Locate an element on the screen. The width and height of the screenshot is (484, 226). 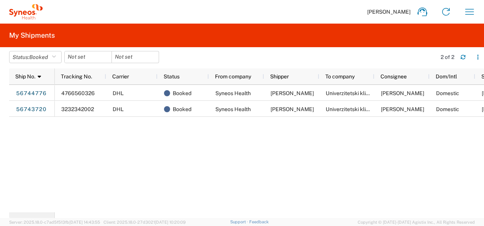
a: 56743720 is located at coordinates (31, 110).